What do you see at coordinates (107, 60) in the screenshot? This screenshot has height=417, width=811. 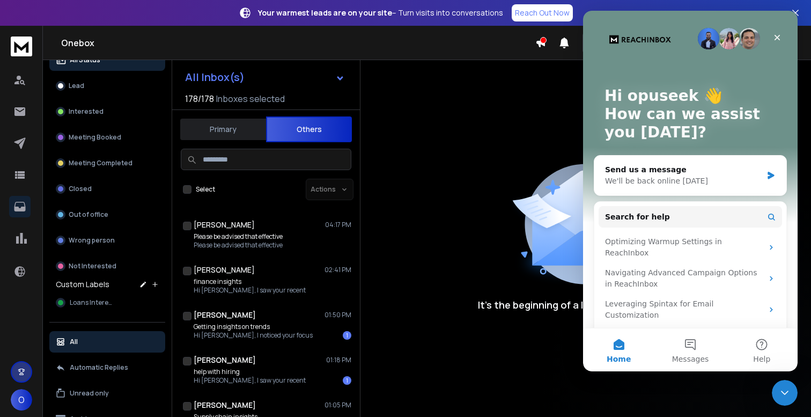 I see `button: All Status` at bounding box center [107, 60].